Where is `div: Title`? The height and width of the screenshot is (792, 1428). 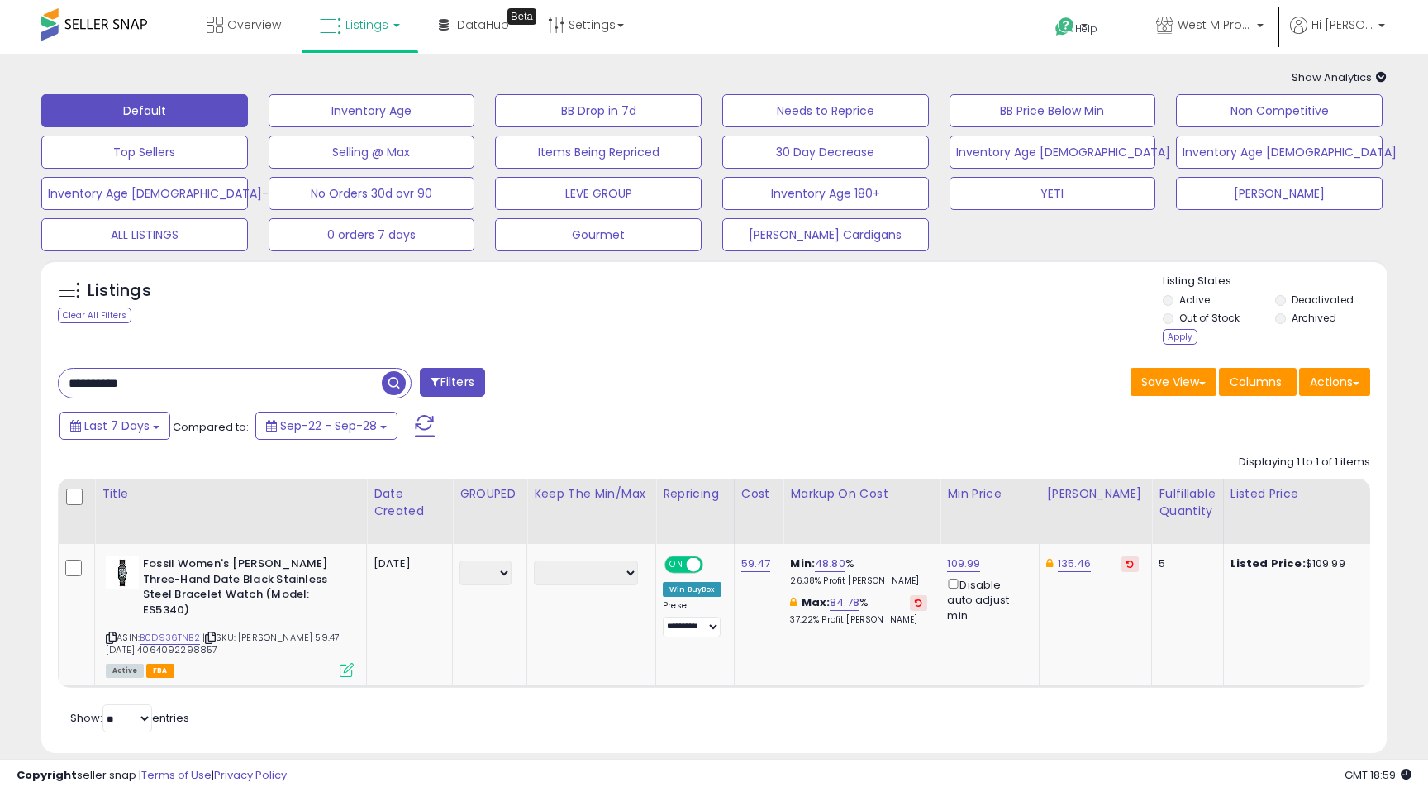 div: Title is located at coordinates (231, 493).